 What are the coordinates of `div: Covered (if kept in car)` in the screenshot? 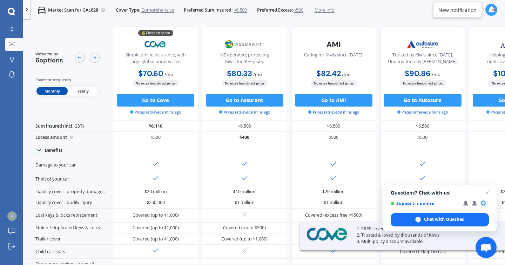 It's located at (422, 252).